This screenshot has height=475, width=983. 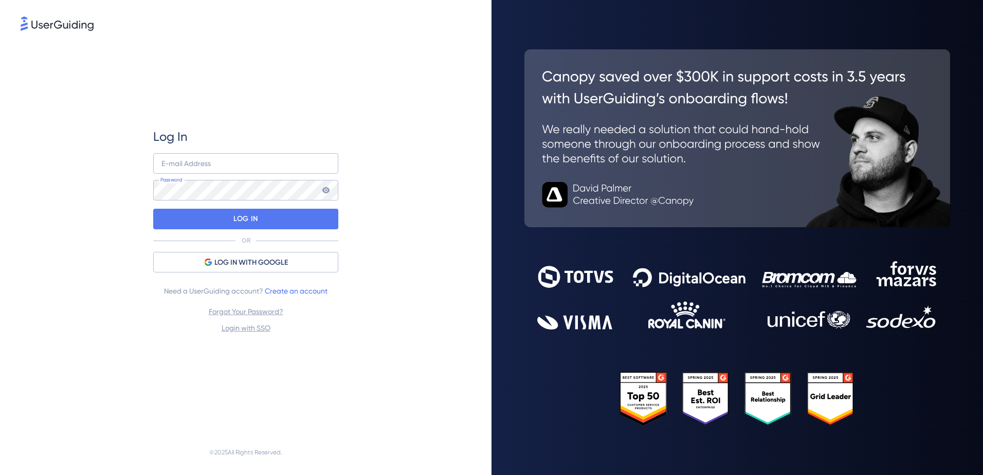 I want to click on span: Need a UserGuiding account?, so click(x=246, y=291).